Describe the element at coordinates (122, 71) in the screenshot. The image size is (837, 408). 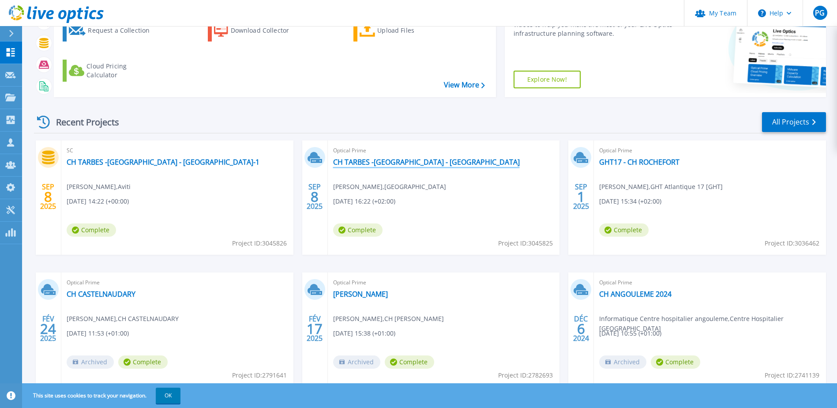
I see `div: Cloud Pricing Calculator` at that location.